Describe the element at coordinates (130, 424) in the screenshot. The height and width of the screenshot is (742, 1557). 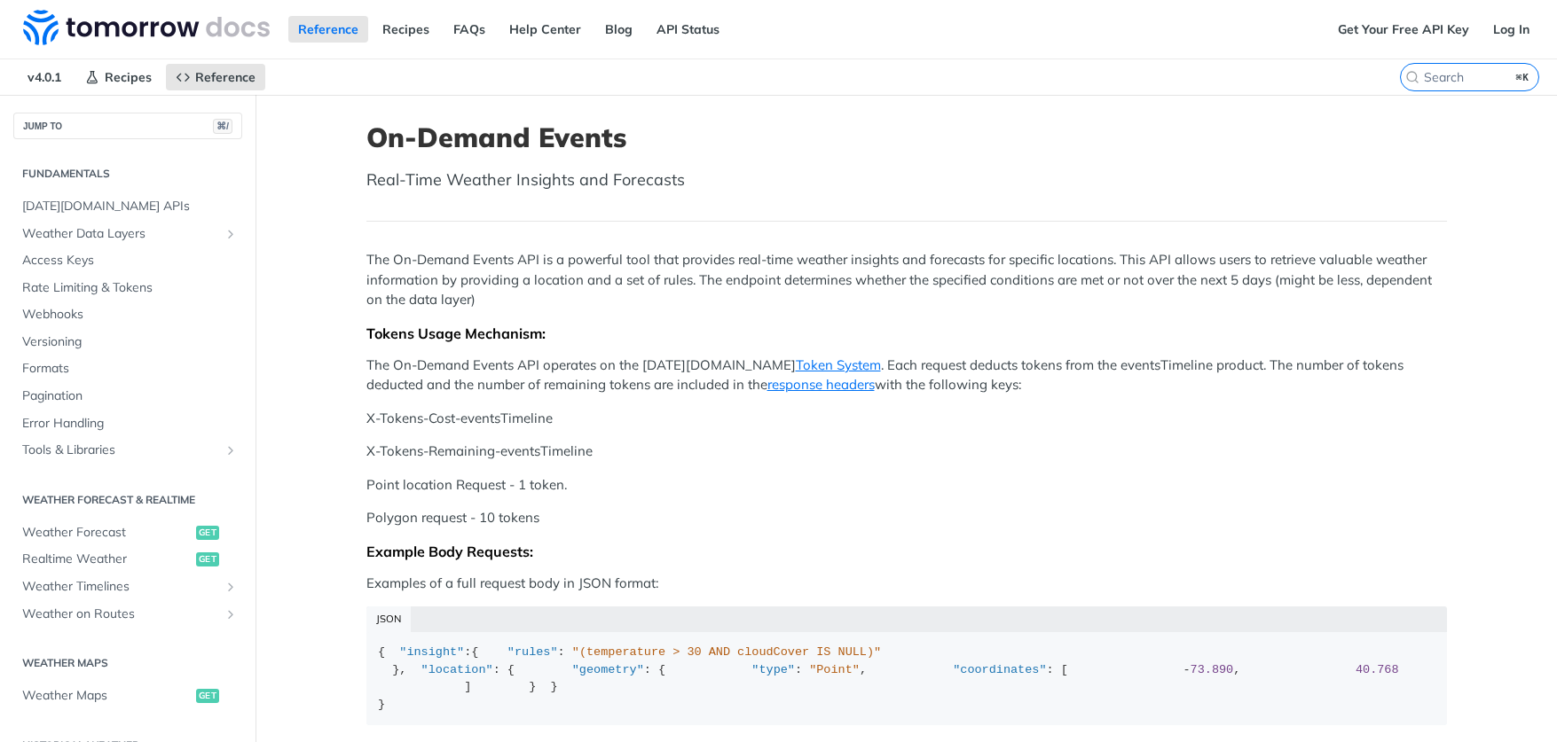
I see `span: Error Handling` at that location.